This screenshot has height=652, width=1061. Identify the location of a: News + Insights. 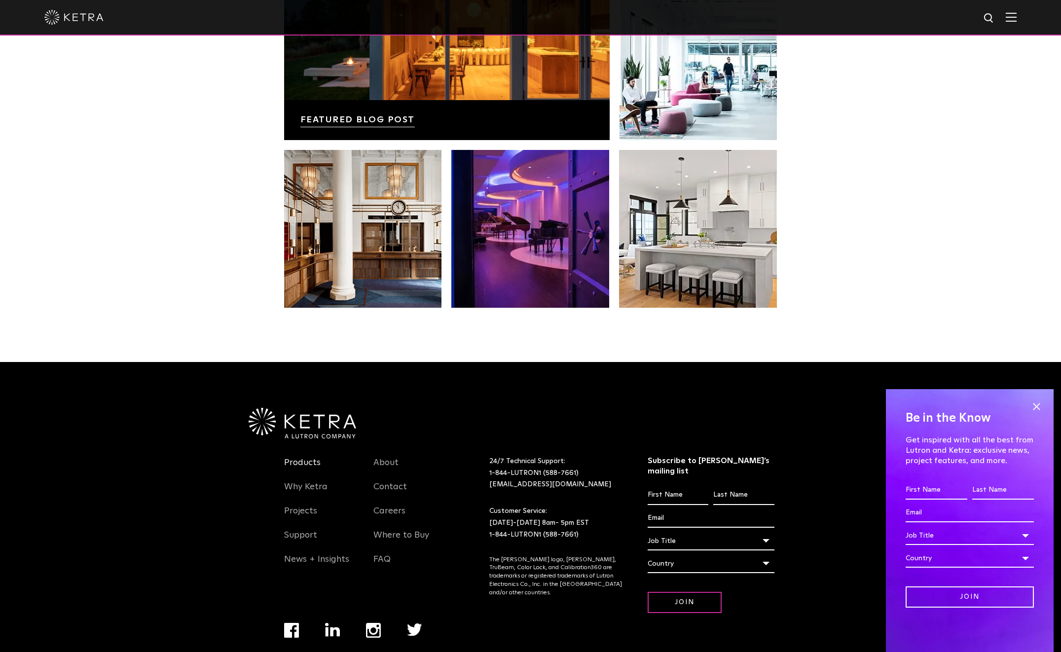
(317, 565).